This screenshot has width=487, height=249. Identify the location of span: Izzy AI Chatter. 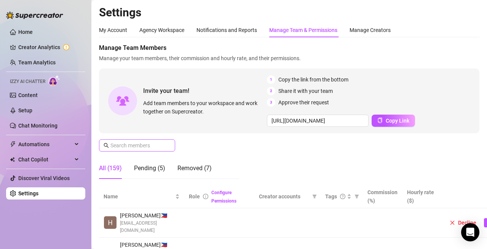
(27, 82).